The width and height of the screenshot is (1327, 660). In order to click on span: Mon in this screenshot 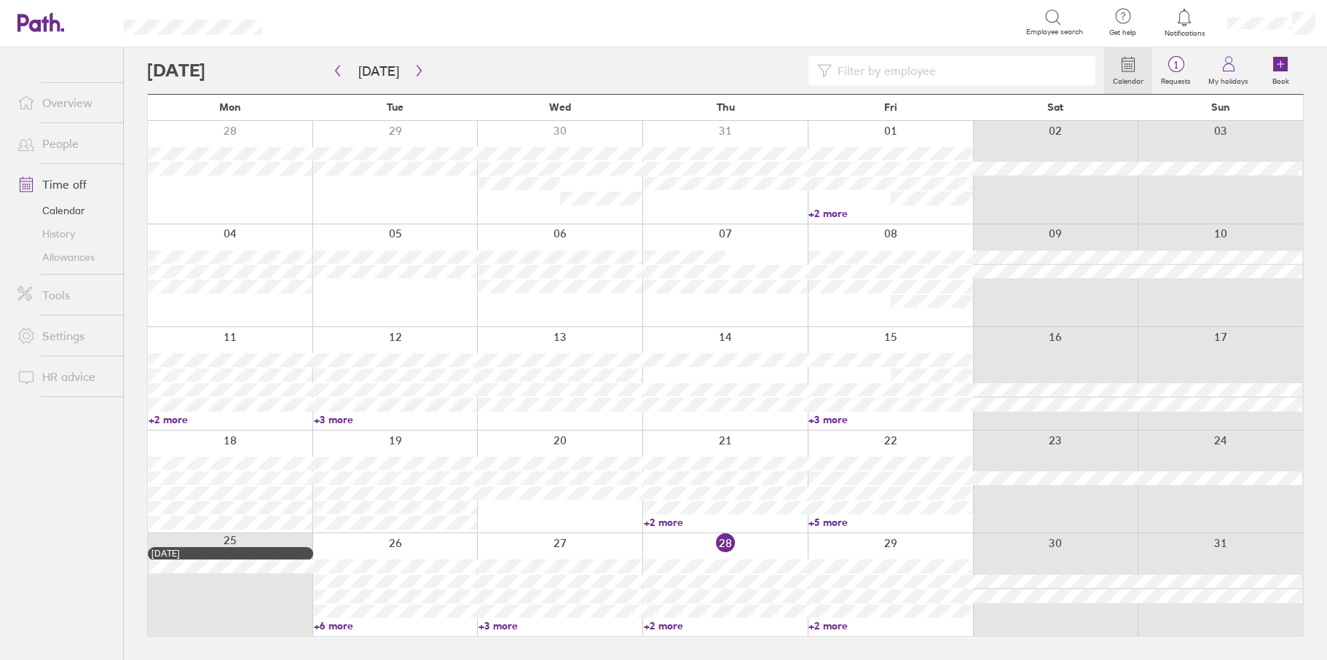, I will do `click(230, 107)`.